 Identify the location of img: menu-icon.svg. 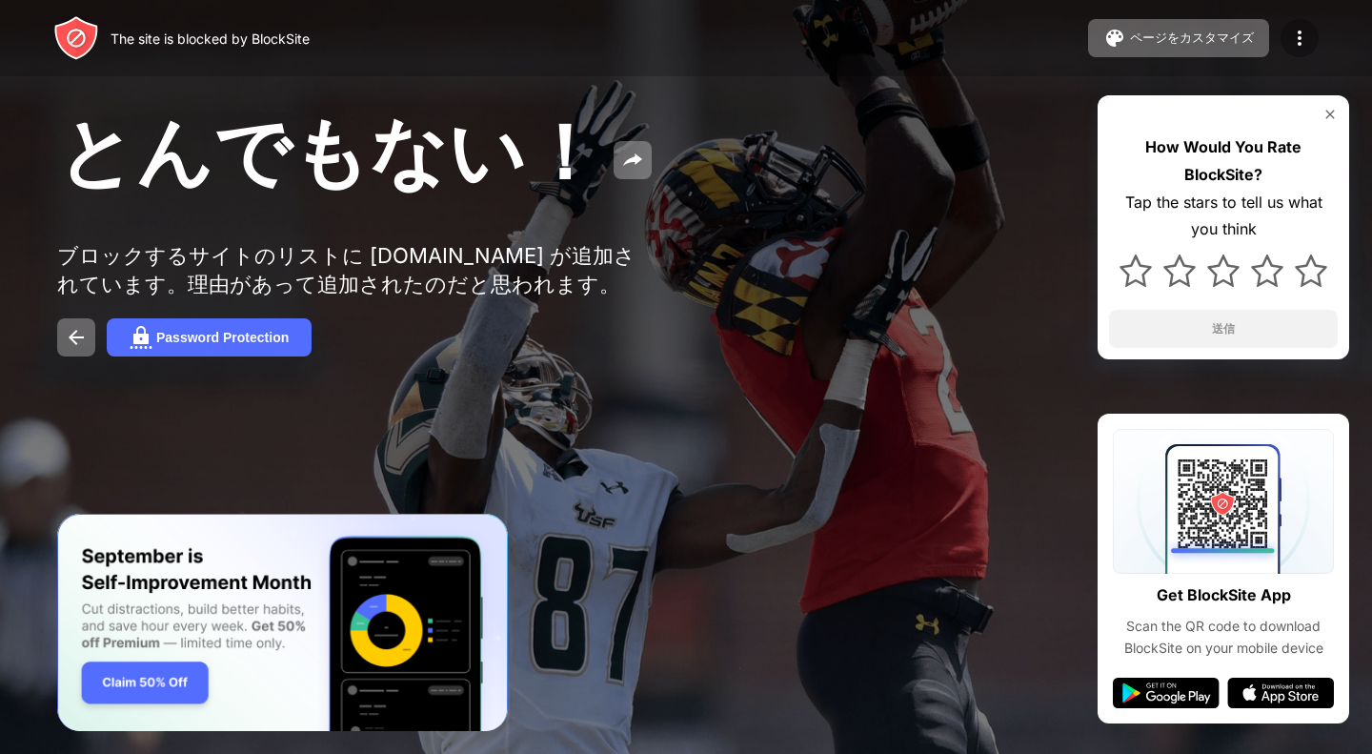
(1300, 38).